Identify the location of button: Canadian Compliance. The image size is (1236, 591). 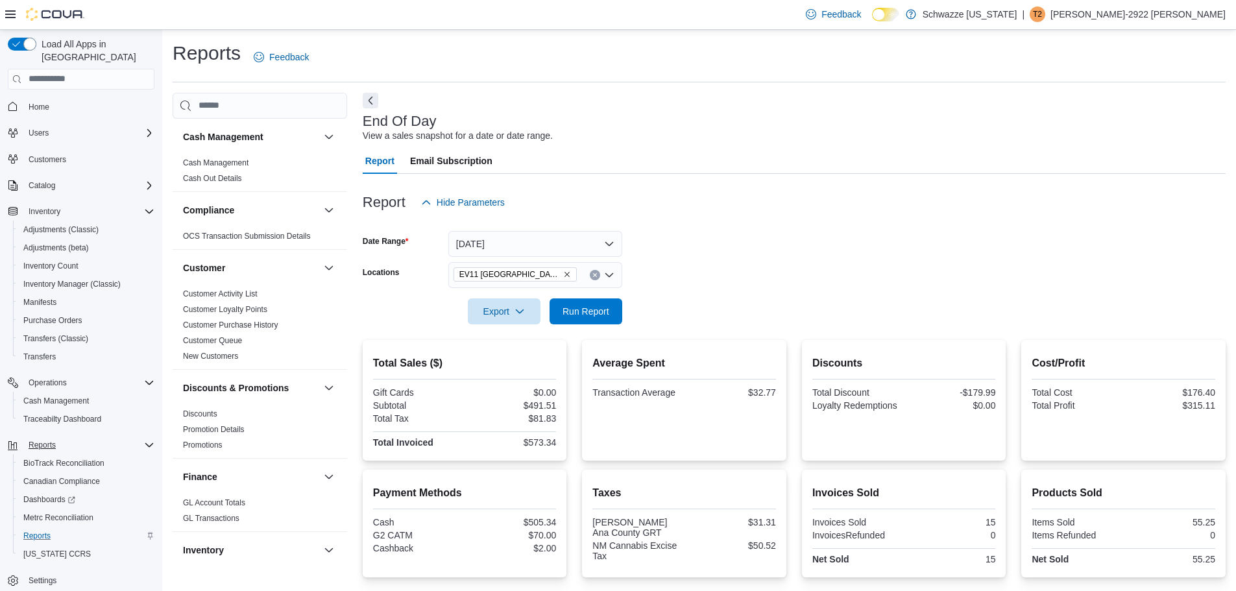
(86, 481).